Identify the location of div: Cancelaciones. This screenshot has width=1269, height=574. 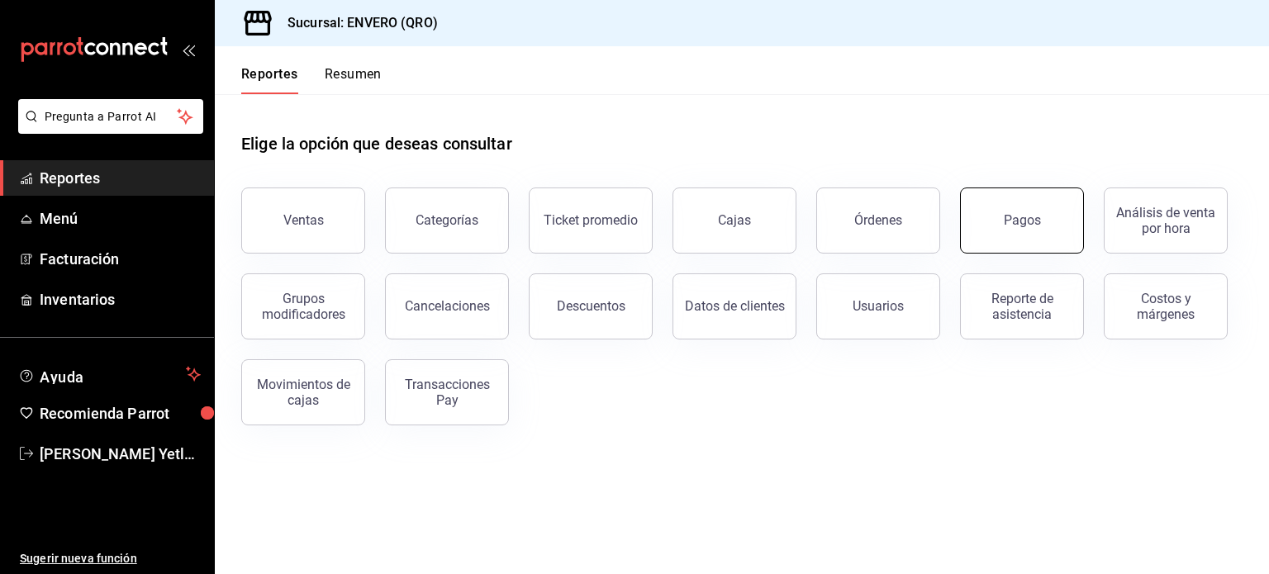
(447, 306).